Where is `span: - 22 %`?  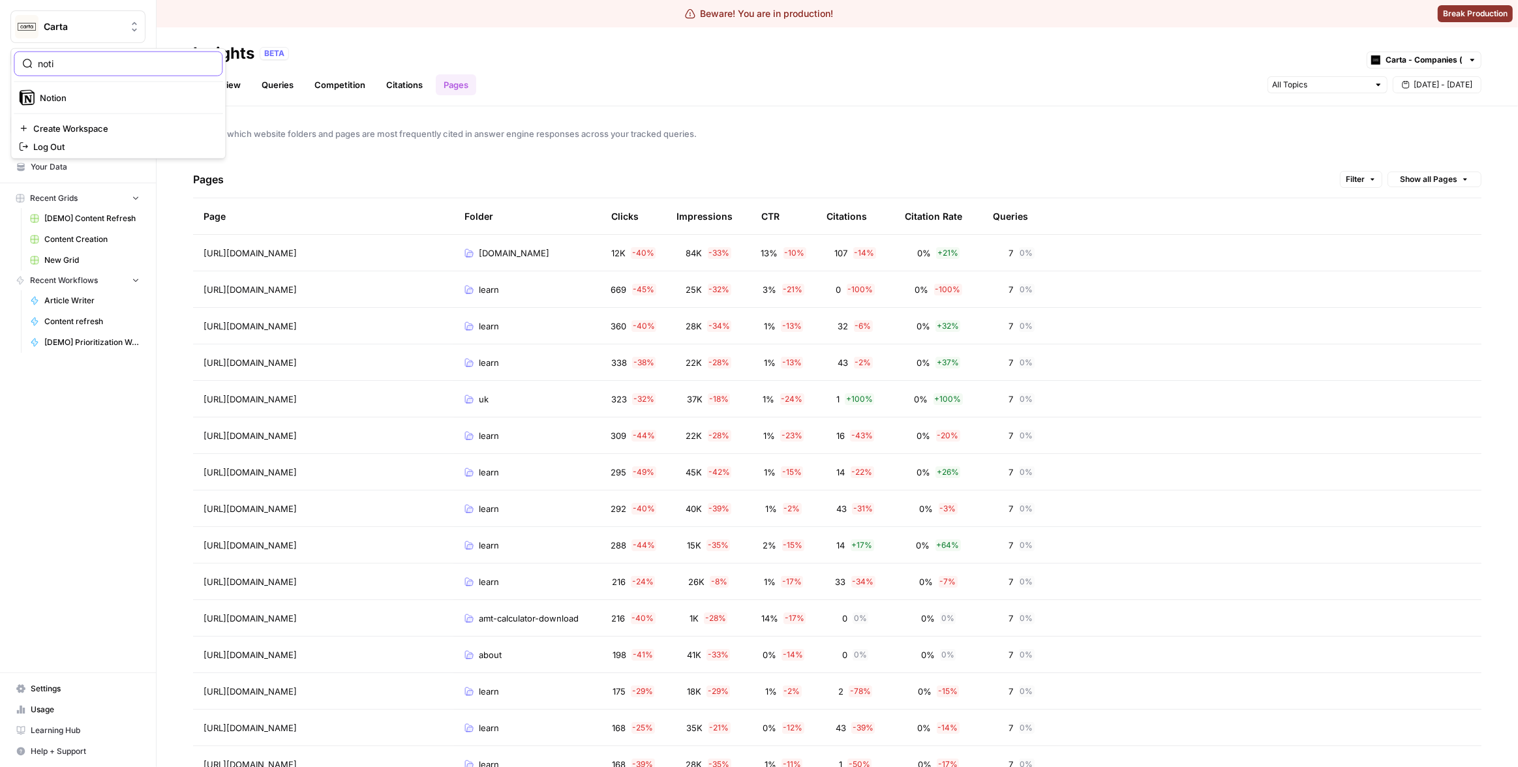
span: - 22 % is located at coordinates (862, 472).